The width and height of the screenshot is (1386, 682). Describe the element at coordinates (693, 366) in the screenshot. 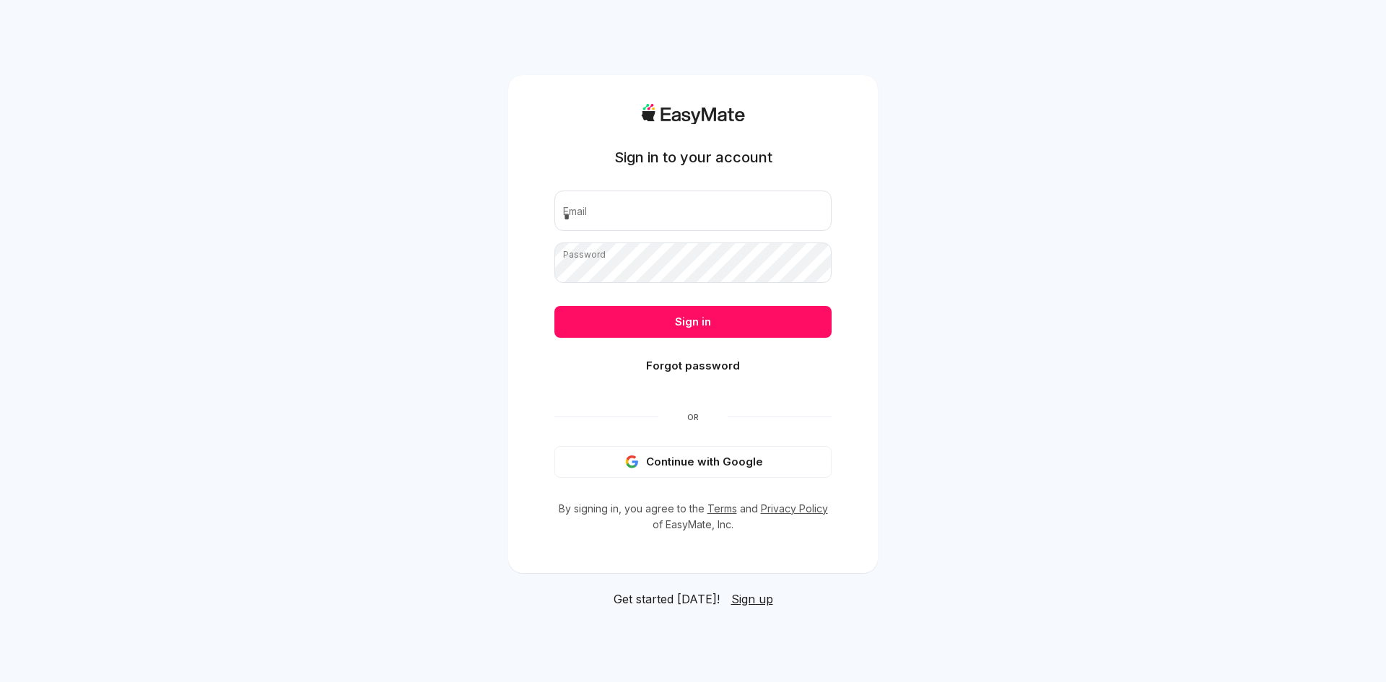

I see `button: Forgot password` at that location.